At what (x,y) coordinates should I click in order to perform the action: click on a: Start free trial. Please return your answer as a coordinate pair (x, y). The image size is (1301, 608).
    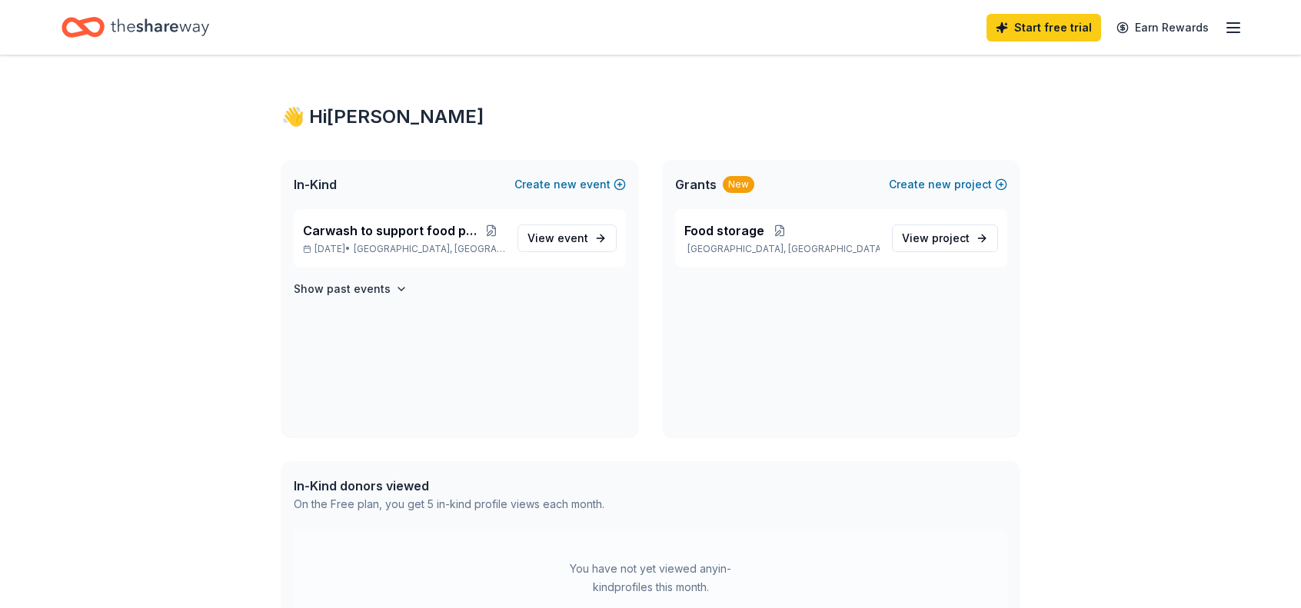
    Looking at the image, I should click on (1043, 28).